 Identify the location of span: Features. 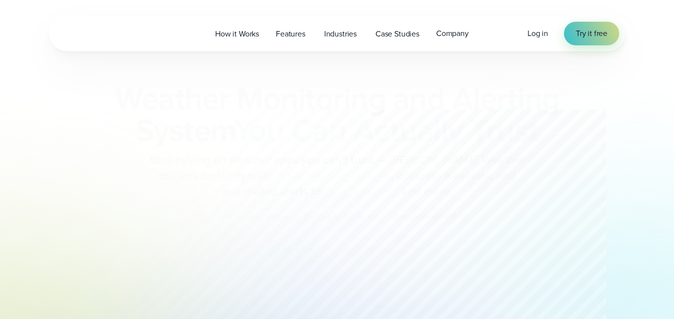
(291, 34).